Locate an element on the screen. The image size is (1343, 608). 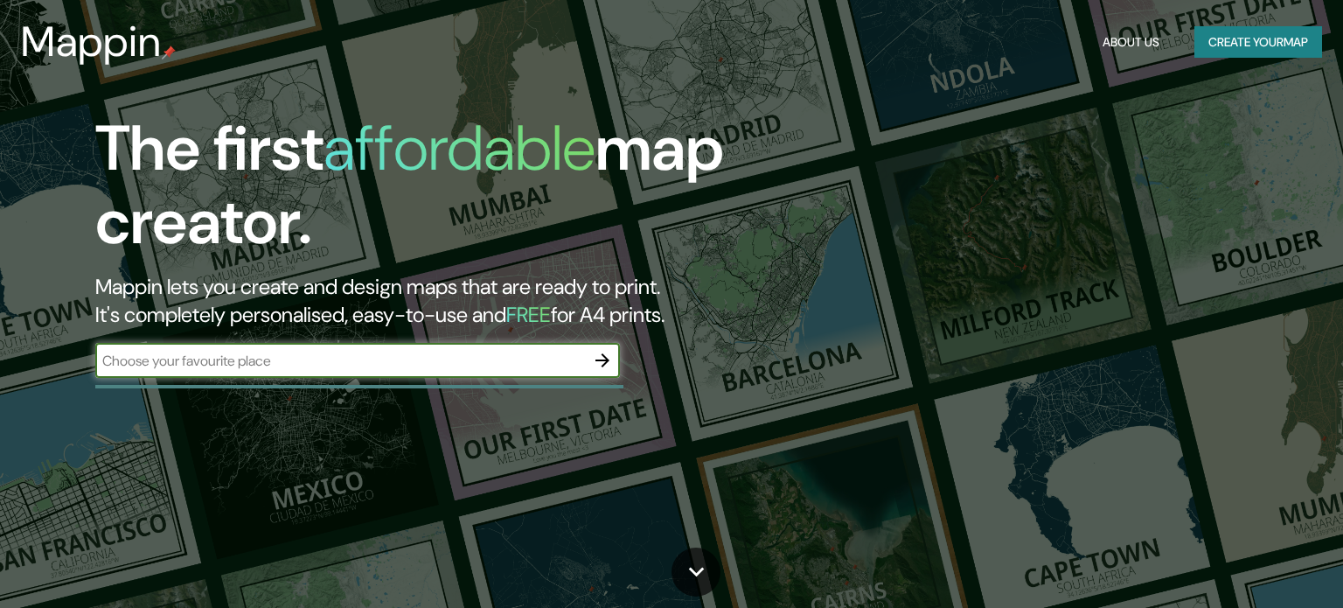
h3: Mappin is located at coordinates (91, 42).